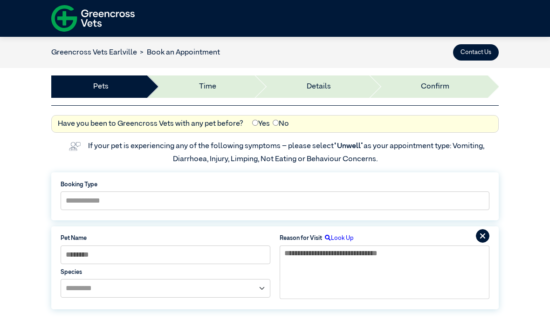 This screenshot has height=320, width=550. I want to click on a: Greencross Vets Earlville, so click(94, 53).